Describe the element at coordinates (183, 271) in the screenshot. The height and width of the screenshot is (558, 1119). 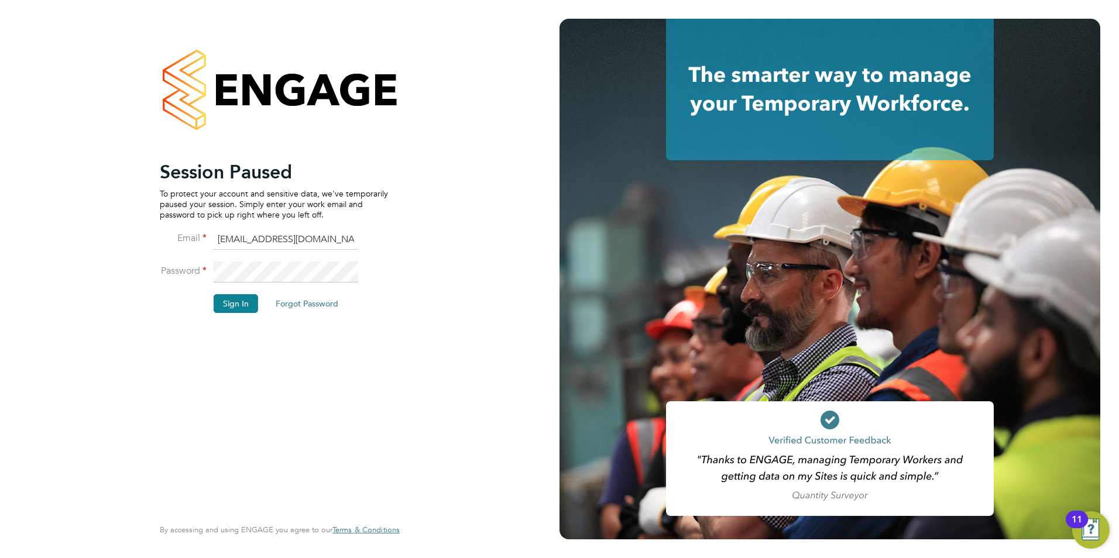
I see `label: Password` at that location.